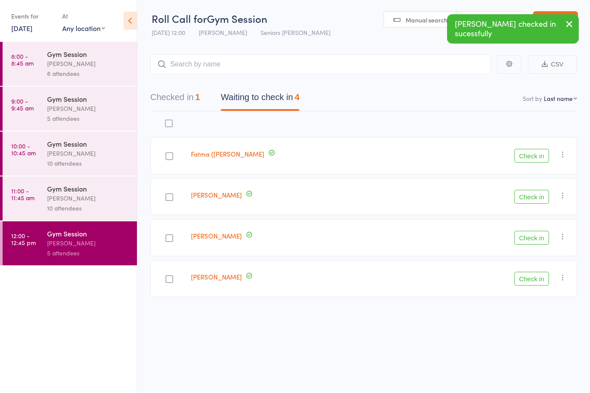 This screenshot has width=590, height=393. I want to click on div: 4, so click(297, 98).